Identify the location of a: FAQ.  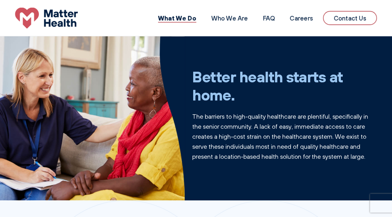
(268, 18).